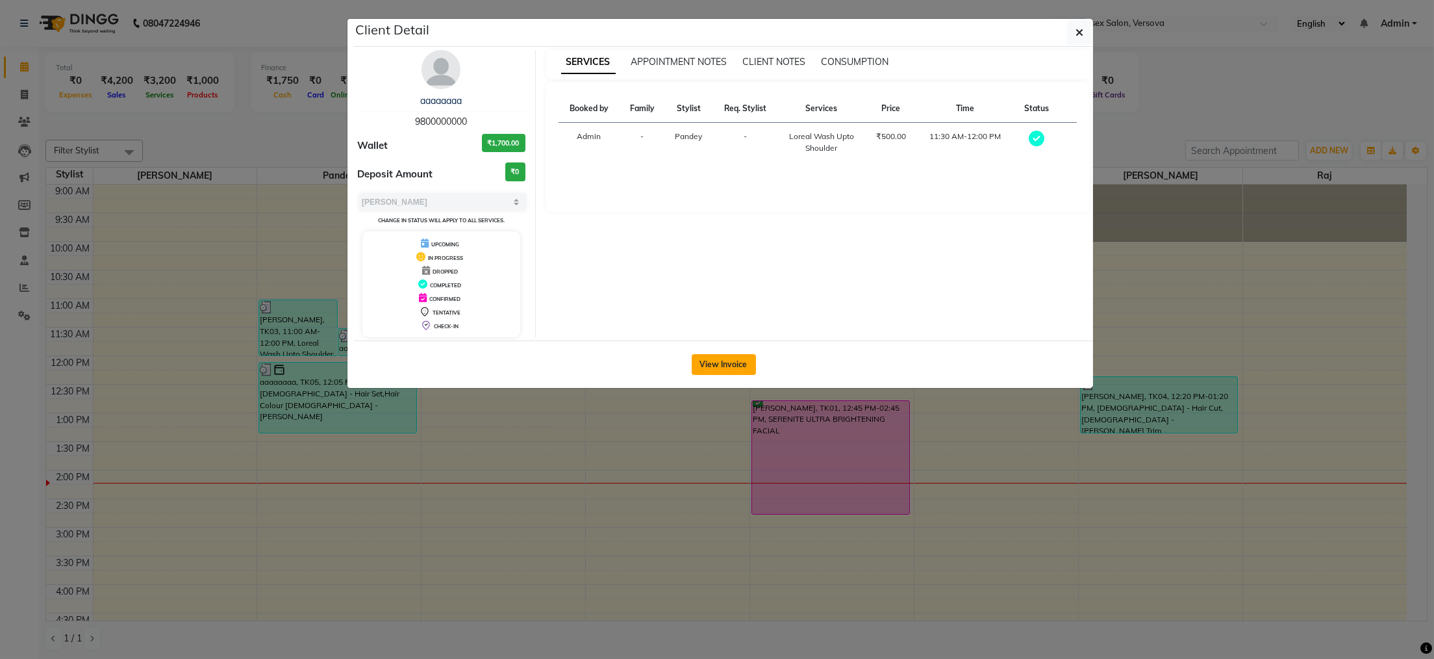 The image size is (1434, 659). Describe the element at coordinates (965, 142) in the screenshot. I see `td: 11:30 AM-12:00 PM` at that location.